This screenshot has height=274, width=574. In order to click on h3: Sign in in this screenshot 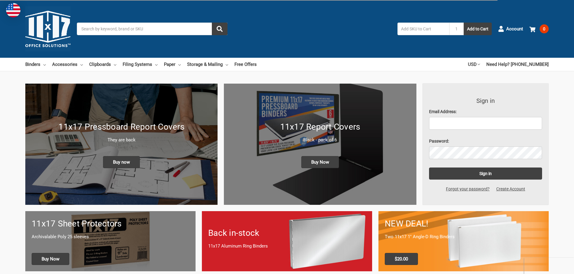, I will do `click(486, 101)`.